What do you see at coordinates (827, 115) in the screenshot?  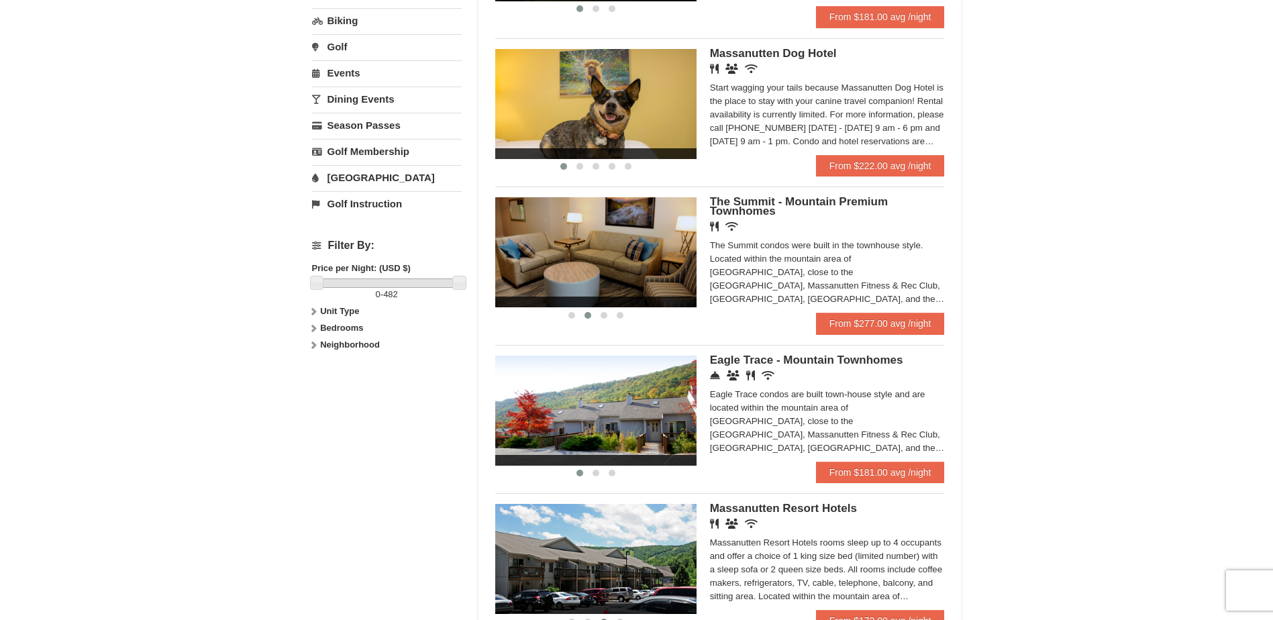 I see `div: Start wagging your tails because Massanutten Dog Hotel is the place to stay with your canine trav...` at bounding box center [827, 115].